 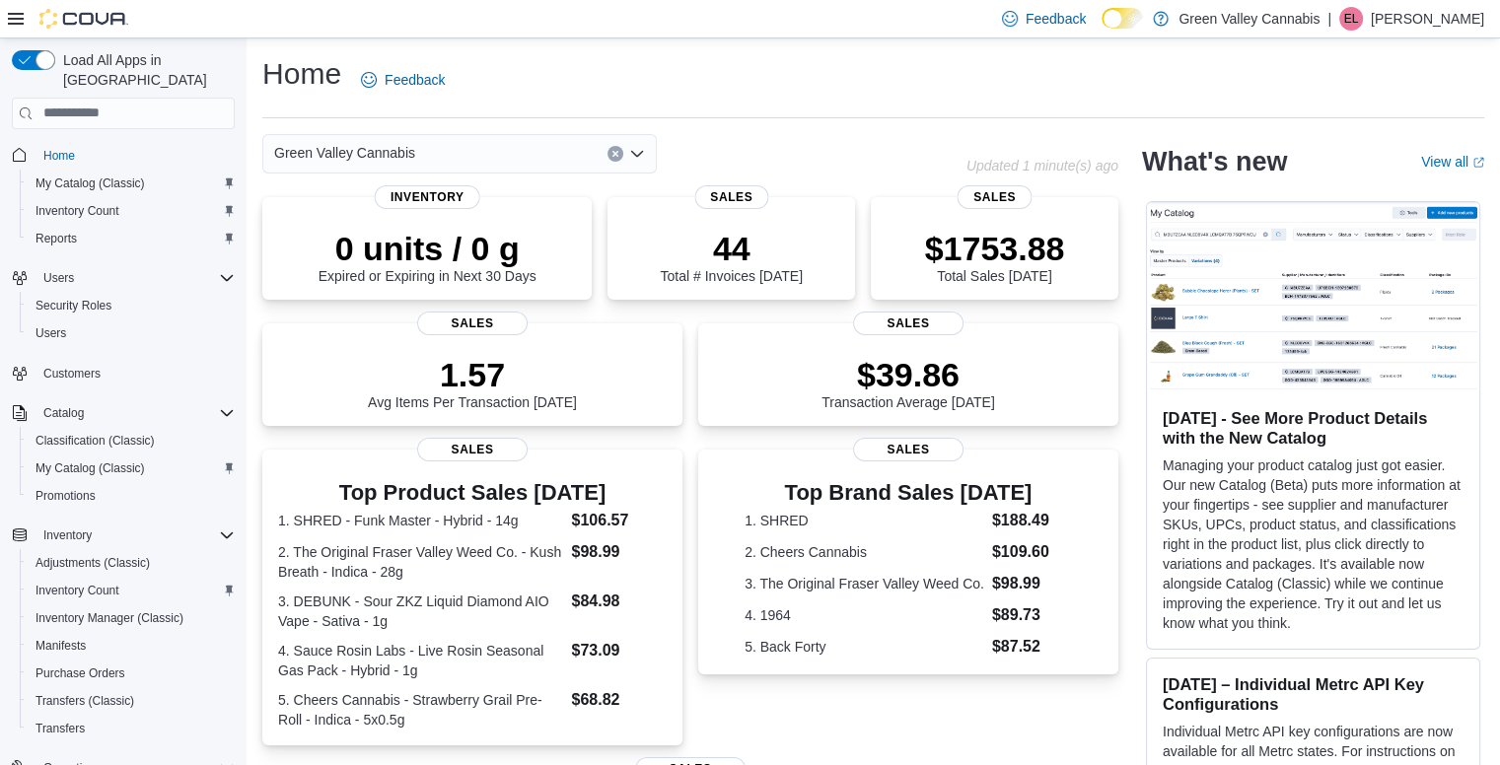 I want to click on a: Adjustments (Classic), so click(x=93, y=563).